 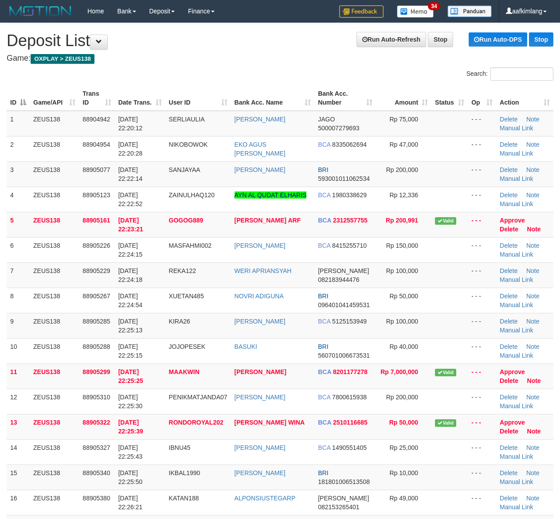 I want to click on span: Copy 2312557755 to clipboard, so click(x=350, y=220).